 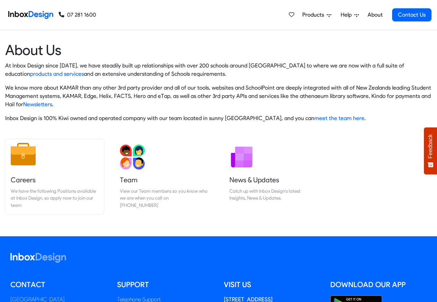 I want to click on img: 2022_01_13_icon_team.svg, so click(x=132, y=157).